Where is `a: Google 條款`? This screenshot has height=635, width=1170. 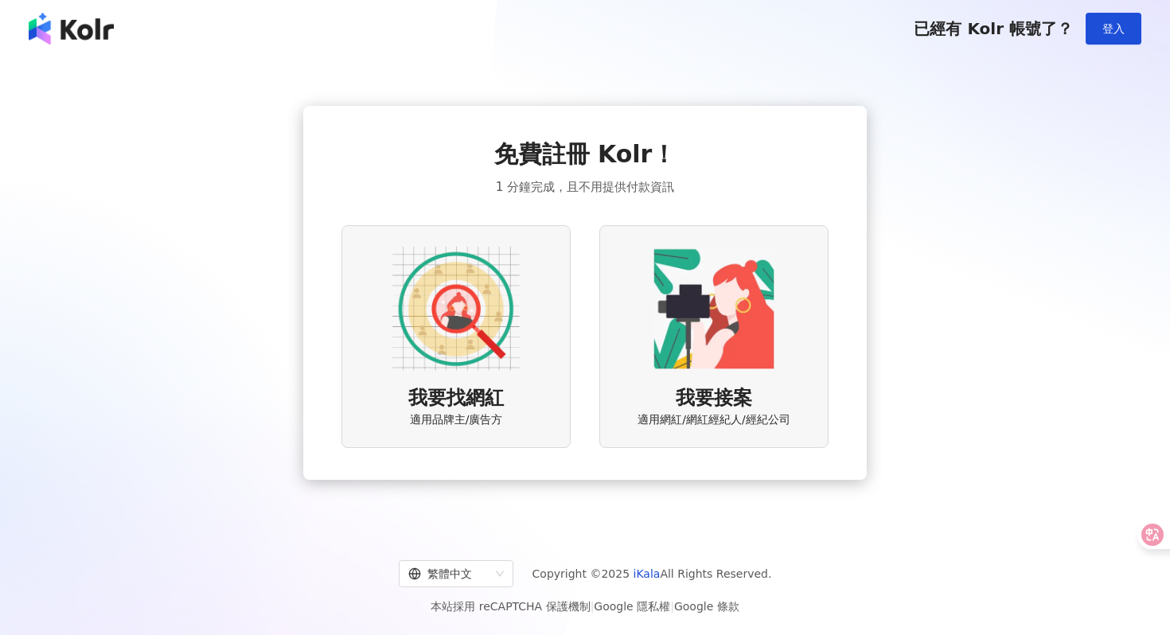
a: Google 條款 is located at coordinates (706, 606).